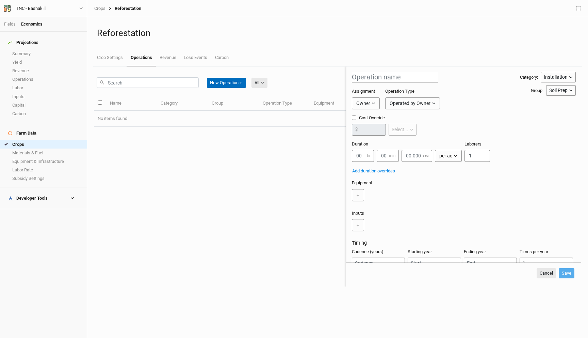 The image size is (588, 338). I want to click on input: Times, so click(546, 263).